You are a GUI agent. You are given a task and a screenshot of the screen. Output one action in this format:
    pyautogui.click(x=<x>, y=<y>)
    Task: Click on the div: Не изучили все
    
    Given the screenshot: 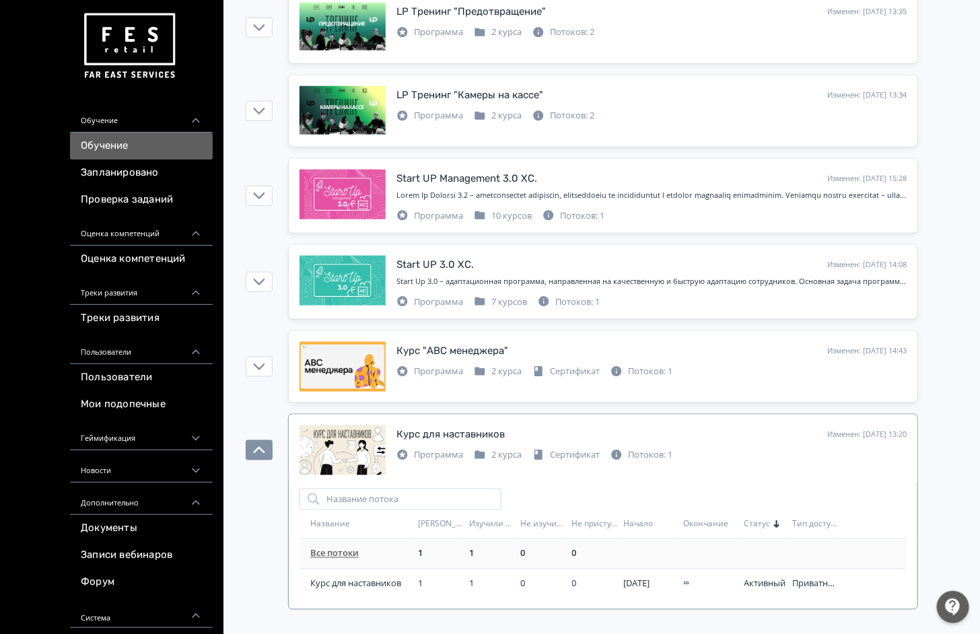 What is the action you would take?
    pyautogui.click(x=543, y=524)
    